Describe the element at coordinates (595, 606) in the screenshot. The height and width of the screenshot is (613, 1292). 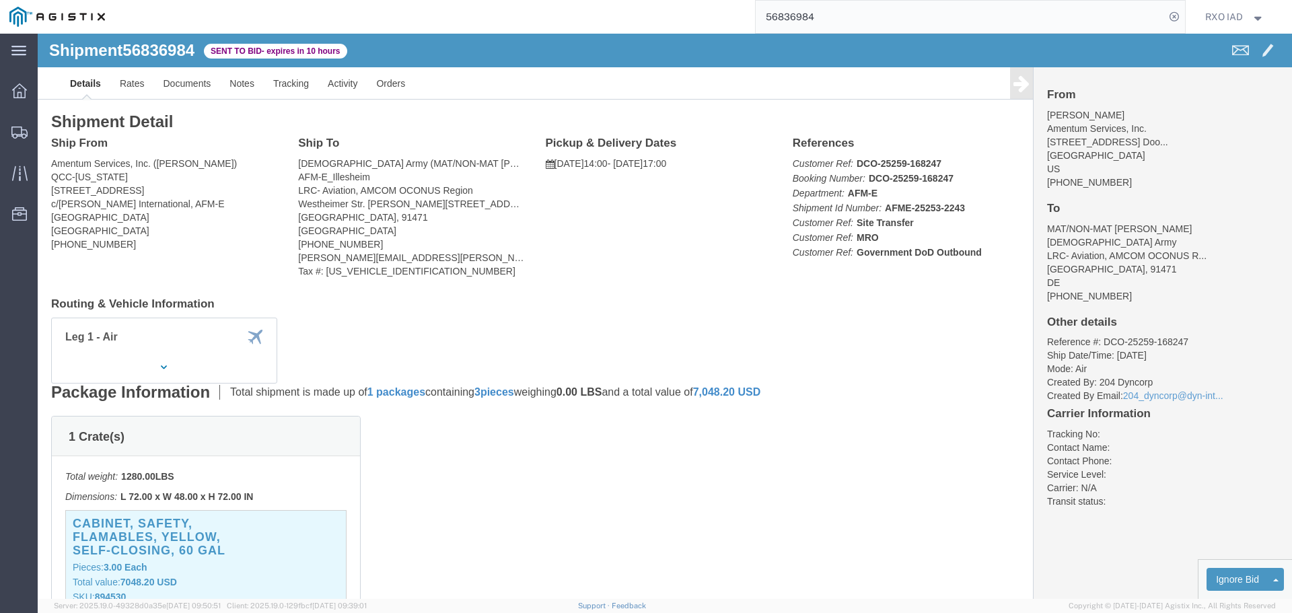
I see `a: Support` at that location.